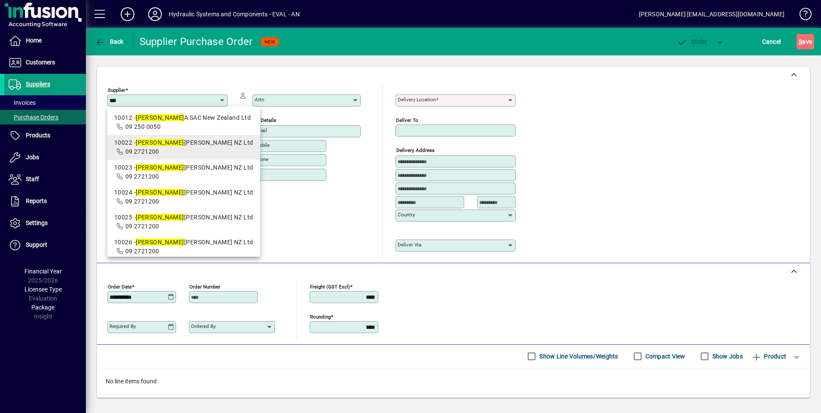 The width and height of the screenshot is (821, 413). I want to click on span: S, so click(800, 42).